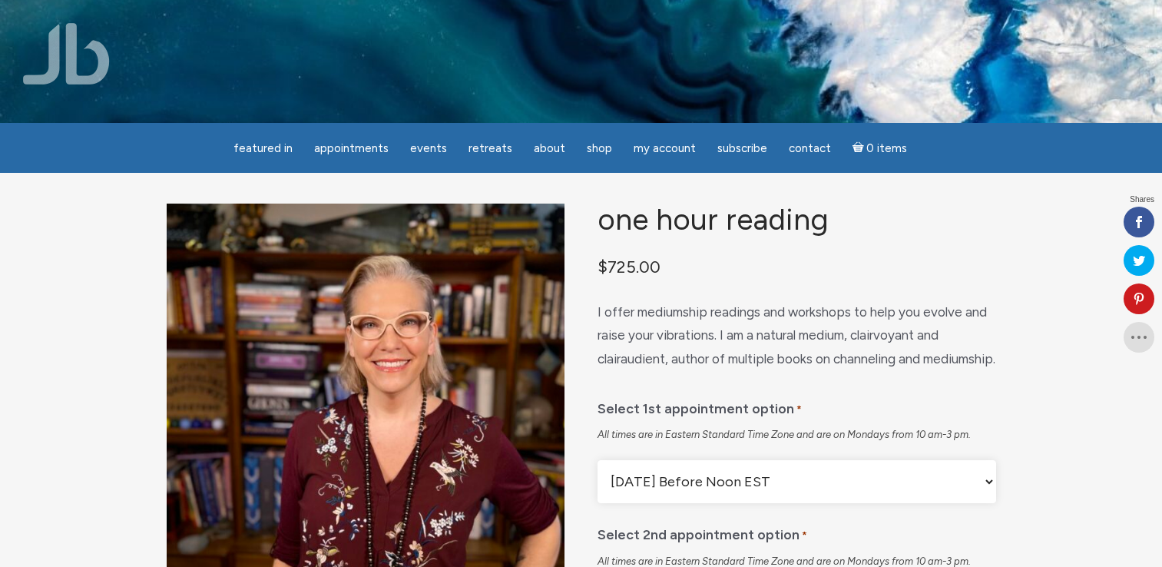  I want to click on span: My Account, so click(664, 148).